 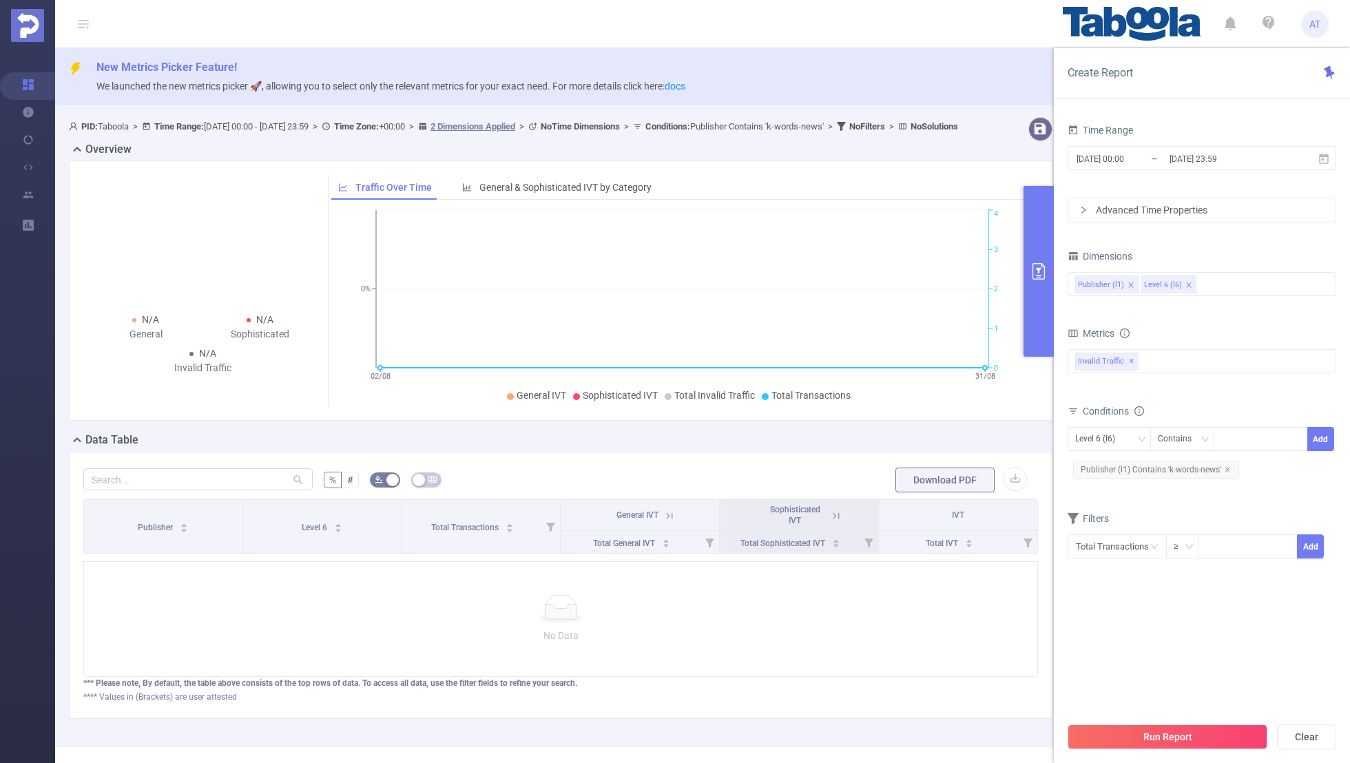 I want to click on b: Time Zone:, so click(x=356, y=126).